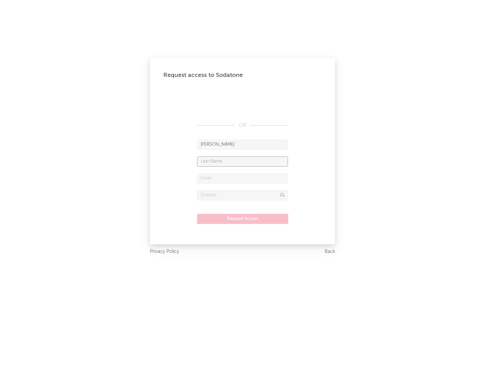 The image size is (485, 371). I want to click on input: Division, so click(243, 195).